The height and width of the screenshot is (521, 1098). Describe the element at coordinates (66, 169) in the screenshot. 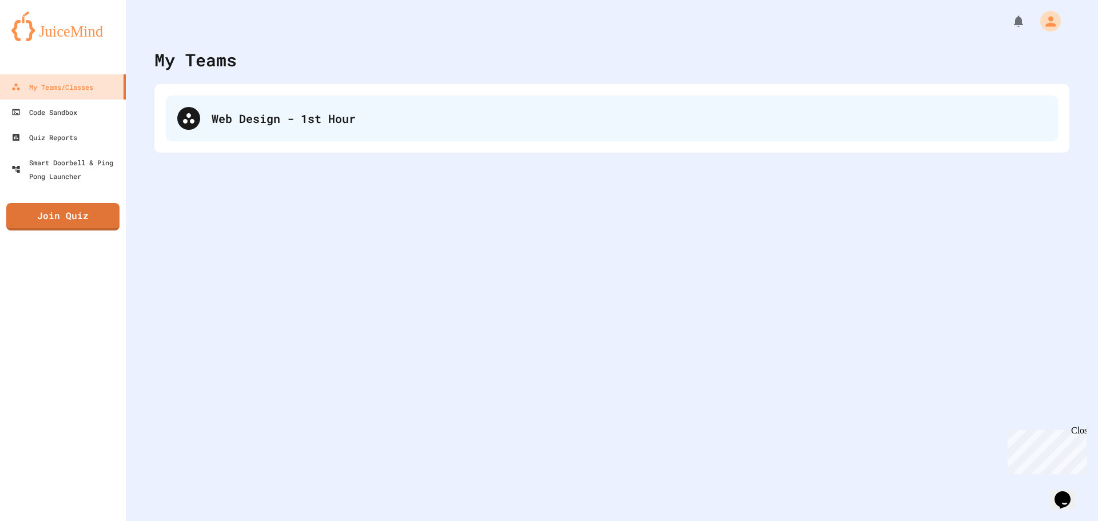

I see `div: Smart Doorbell & Ping Pong Launcher` at that location.